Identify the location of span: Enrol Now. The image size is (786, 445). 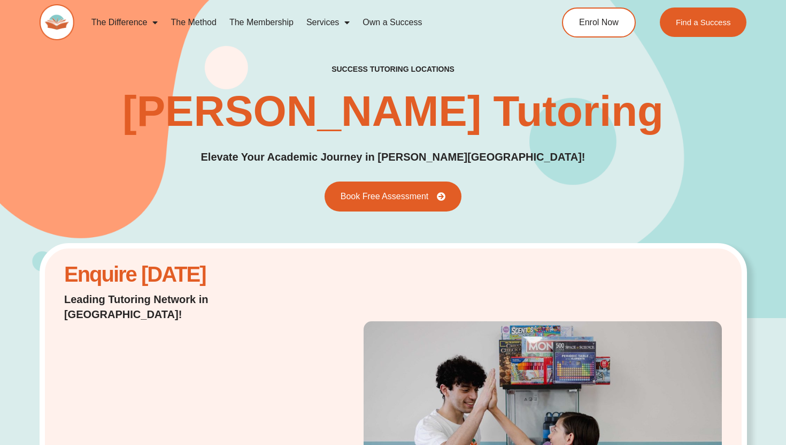
(599, 22).